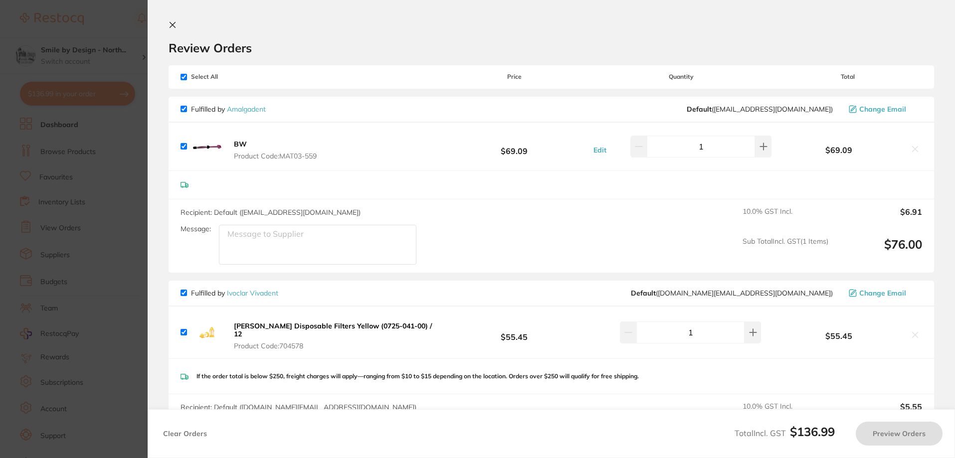 Image resolution: width=955 pixels, height=458 pixels. I want to click on span: orders.au@ivoclar.com, so click(732, 293).